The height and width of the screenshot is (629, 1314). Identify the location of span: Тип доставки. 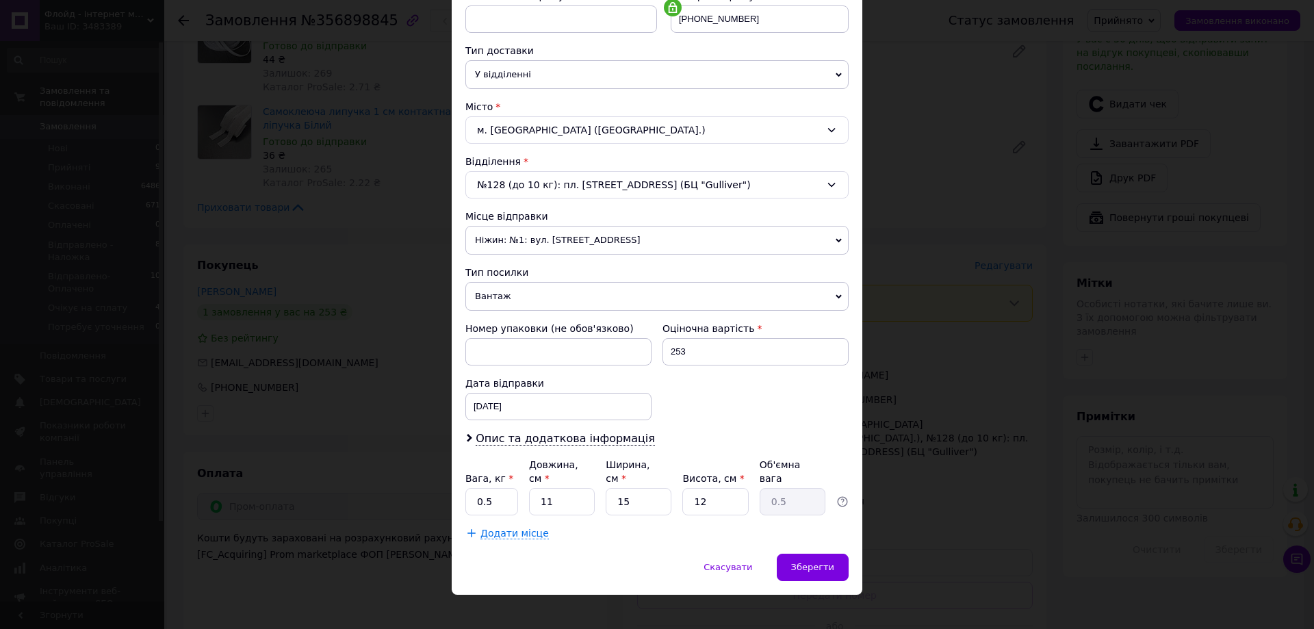
(500, 51).